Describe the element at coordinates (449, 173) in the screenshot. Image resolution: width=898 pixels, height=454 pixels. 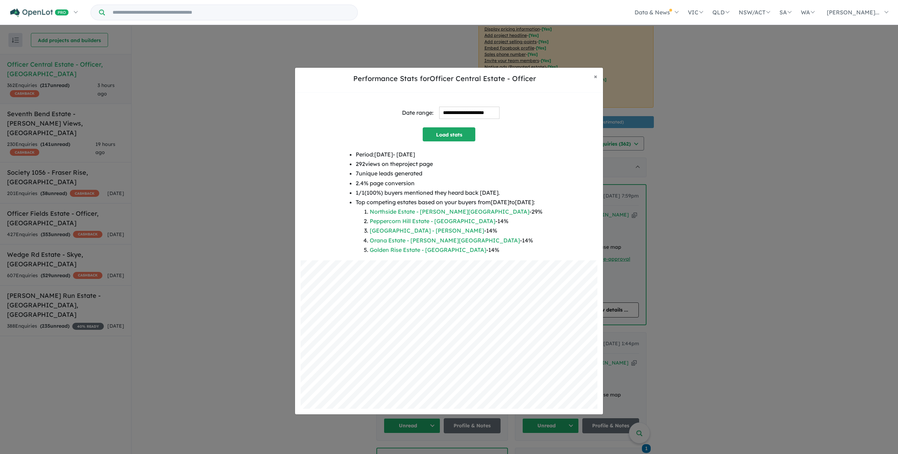
I see `li: 7 unique leads generated` at that location.